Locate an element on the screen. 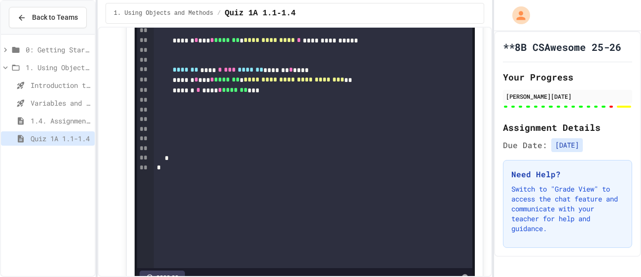  span: Back to Teams is located at coordinates (55, 17).